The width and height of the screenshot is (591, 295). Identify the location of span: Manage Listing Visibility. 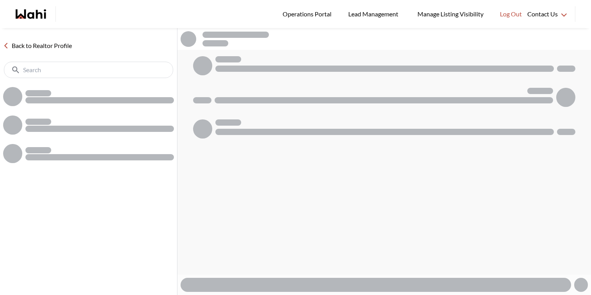
(450, 14).